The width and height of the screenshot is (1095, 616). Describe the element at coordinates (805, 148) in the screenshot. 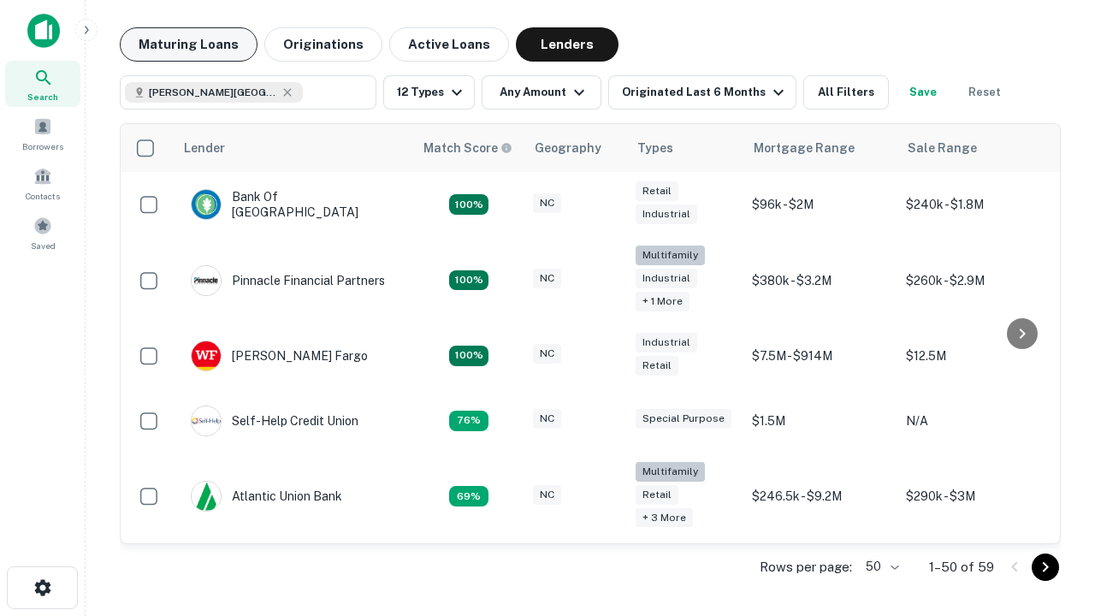

I see `div: Mortgage Range` at that location.